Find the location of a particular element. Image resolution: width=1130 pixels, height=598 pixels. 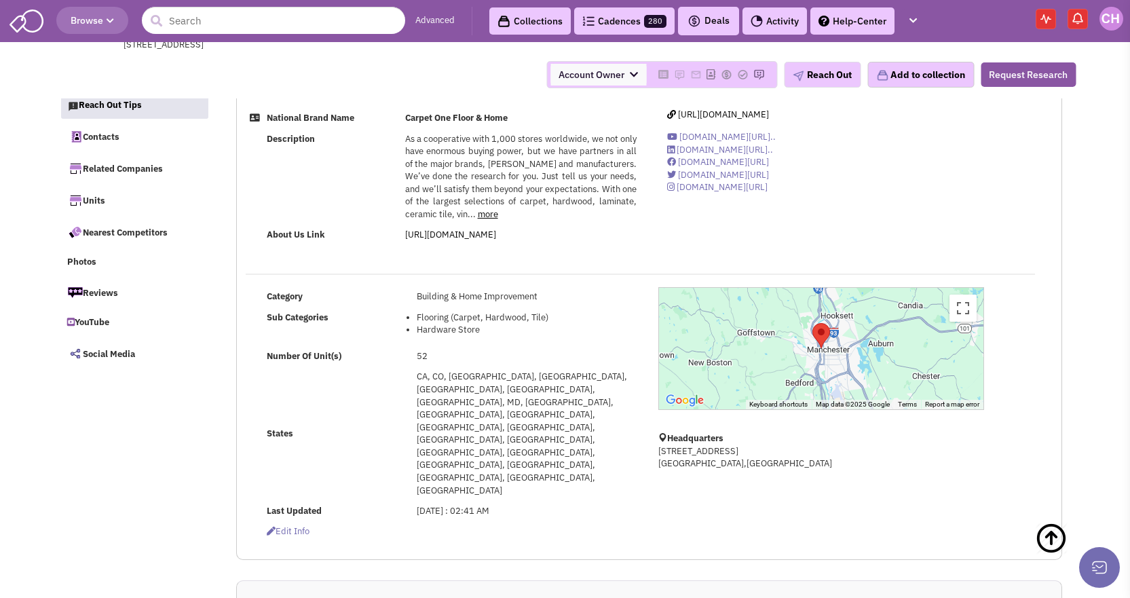

a: Open this area in Google Maps (opens a new window) is located at coordinates (685, 400).